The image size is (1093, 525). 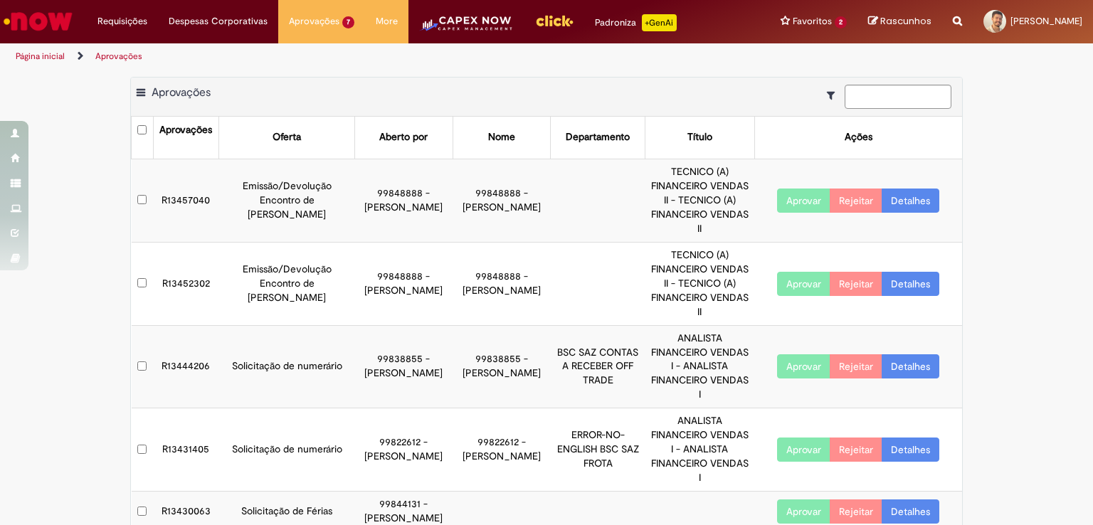 What do you see at coordinates (635, 23) in the screenshot?
I see `div: Padroniza` at bounding box center [635, 23].